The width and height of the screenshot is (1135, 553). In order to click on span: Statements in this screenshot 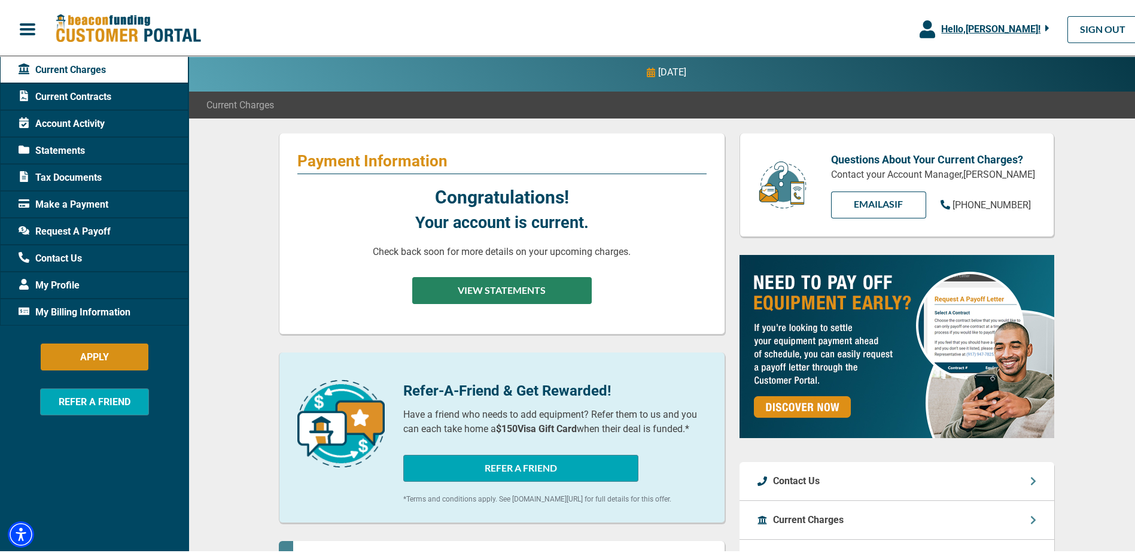, I will do `click(51, 148)`.